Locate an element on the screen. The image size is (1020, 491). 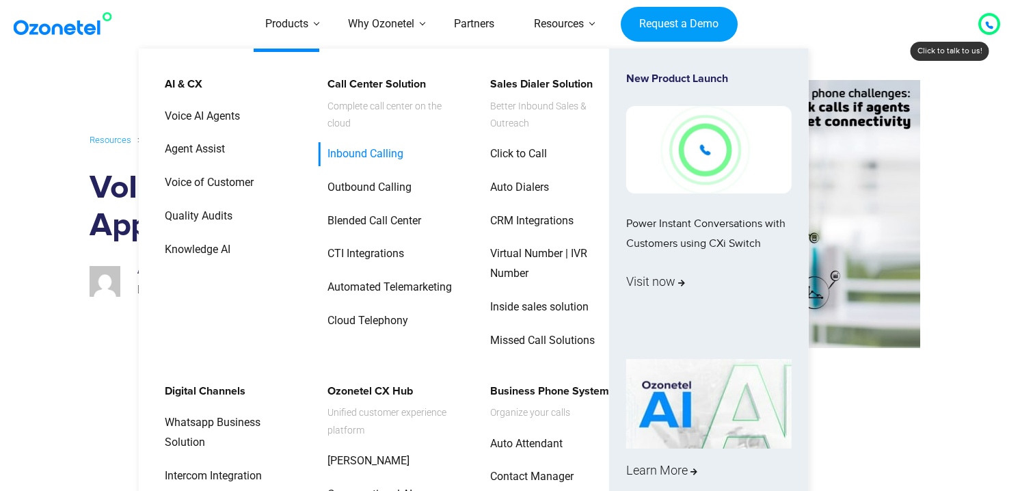
a: Voice of Customer is located at coordinates (206, 183).